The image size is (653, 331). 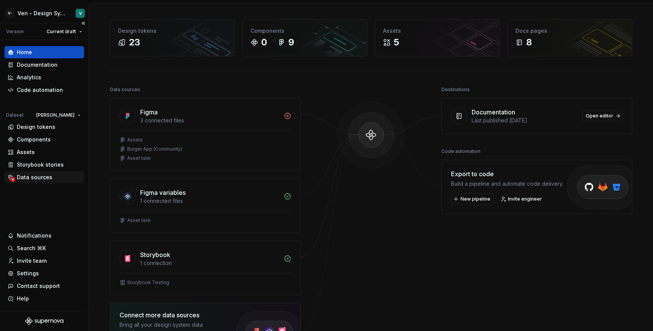 What do you see at coordinates (61, 32) in the screenshot?
I see `span: Current draft` at bounding box center [61, 32].